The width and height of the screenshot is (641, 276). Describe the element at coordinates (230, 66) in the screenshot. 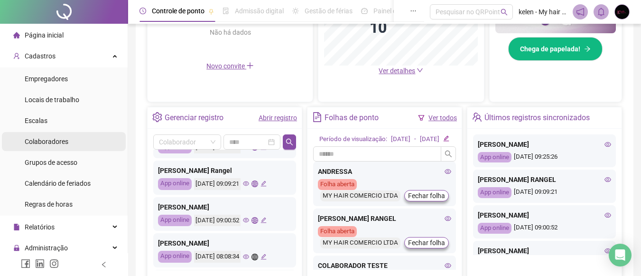

I see `span: Novo convite` at that location.